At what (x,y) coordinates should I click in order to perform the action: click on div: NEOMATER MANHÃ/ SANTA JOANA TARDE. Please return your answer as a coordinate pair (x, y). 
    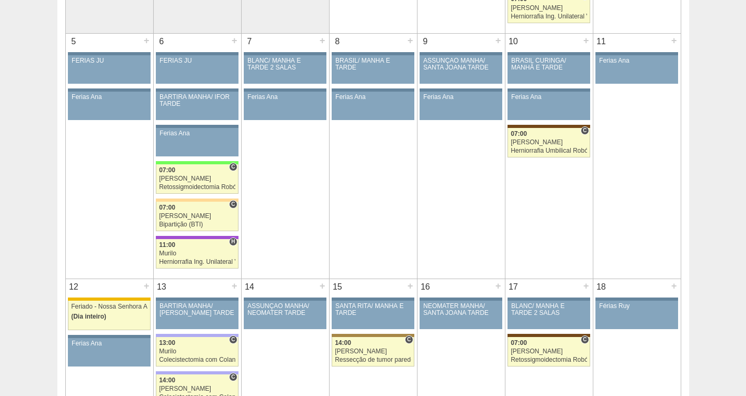
    Looking at the image, I should click on (461, 310).